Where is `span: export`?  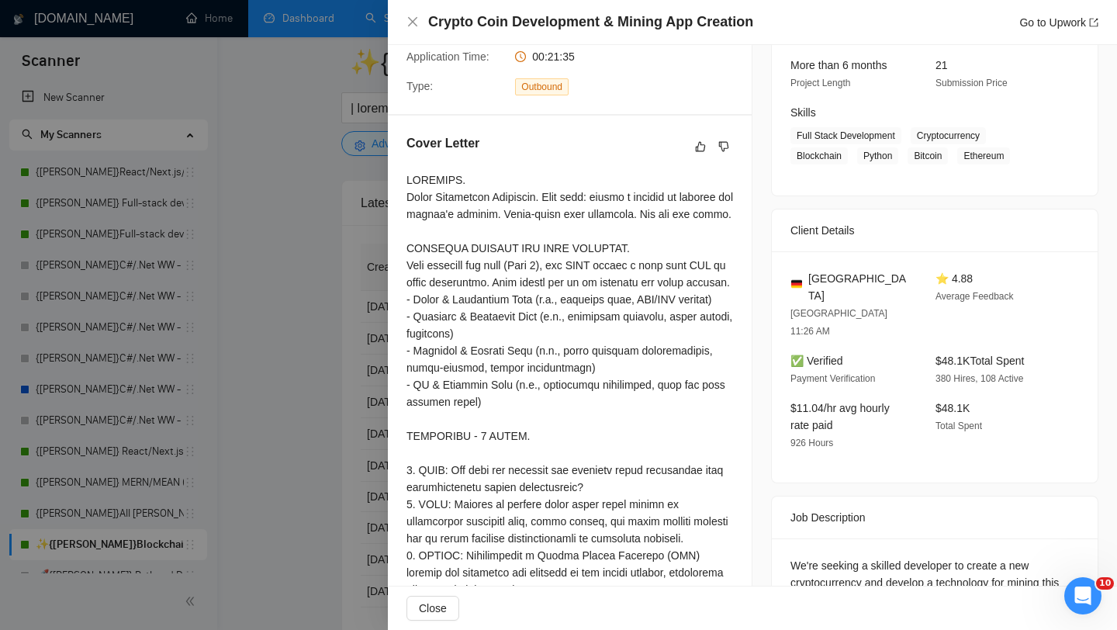 span: export is located at coordinates (1094, 22).